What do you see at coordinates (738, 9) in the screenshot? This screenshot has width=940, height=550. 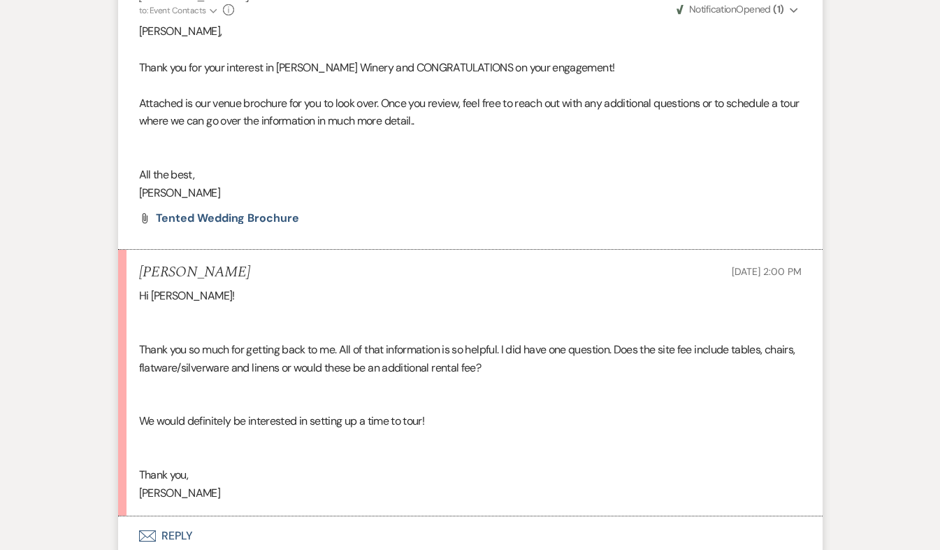 I see `button: NotificationOpened (1)` at bounding box center [738, 9].